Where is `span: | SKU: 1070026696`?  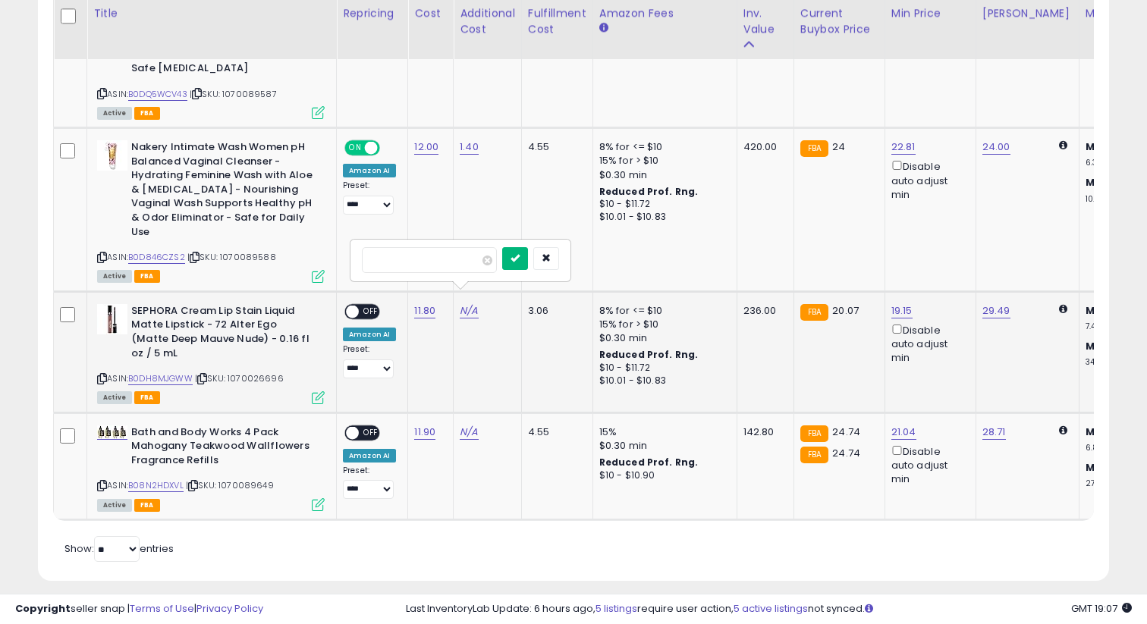
span: | SKU: 1070026696 is located at coordinates (239, 379).